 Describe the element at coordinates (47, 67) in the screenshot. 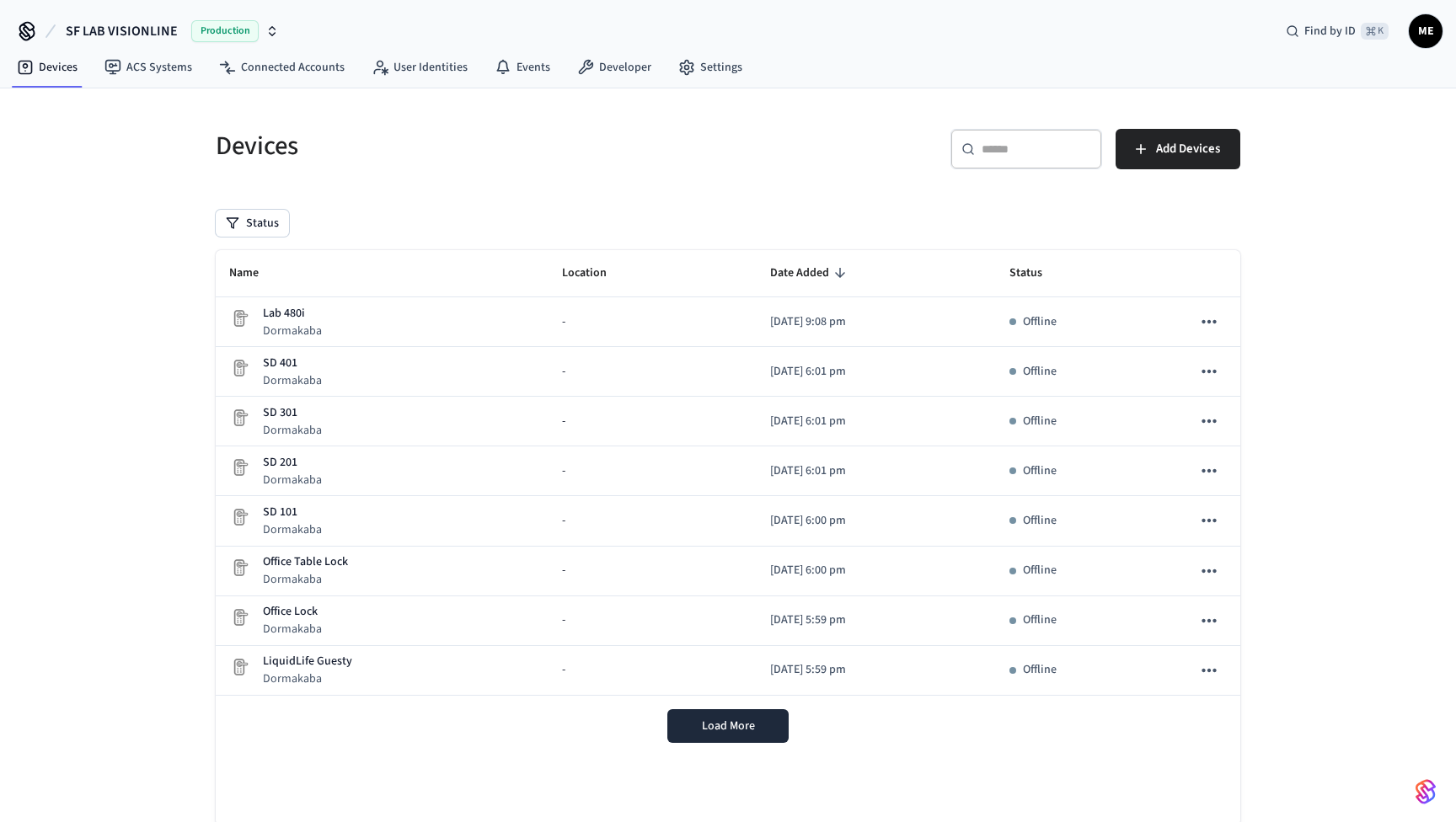

I see `a: Devices` at that location.